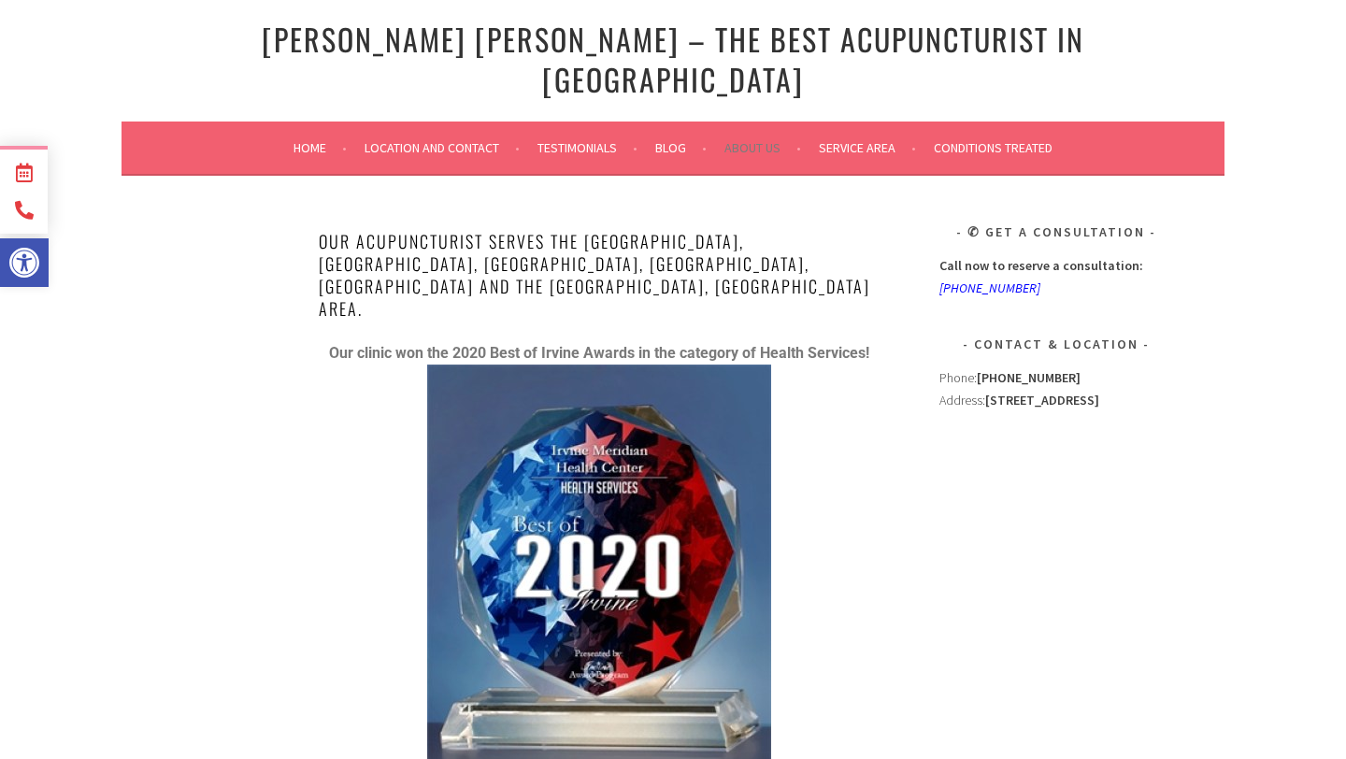 This screenshot has width=1346, height=759. What do you see at coordinates (1056, 232) in the screenshot?
I see `h3: ✆ Get A Consultation` at bounding box center [1056, 232].